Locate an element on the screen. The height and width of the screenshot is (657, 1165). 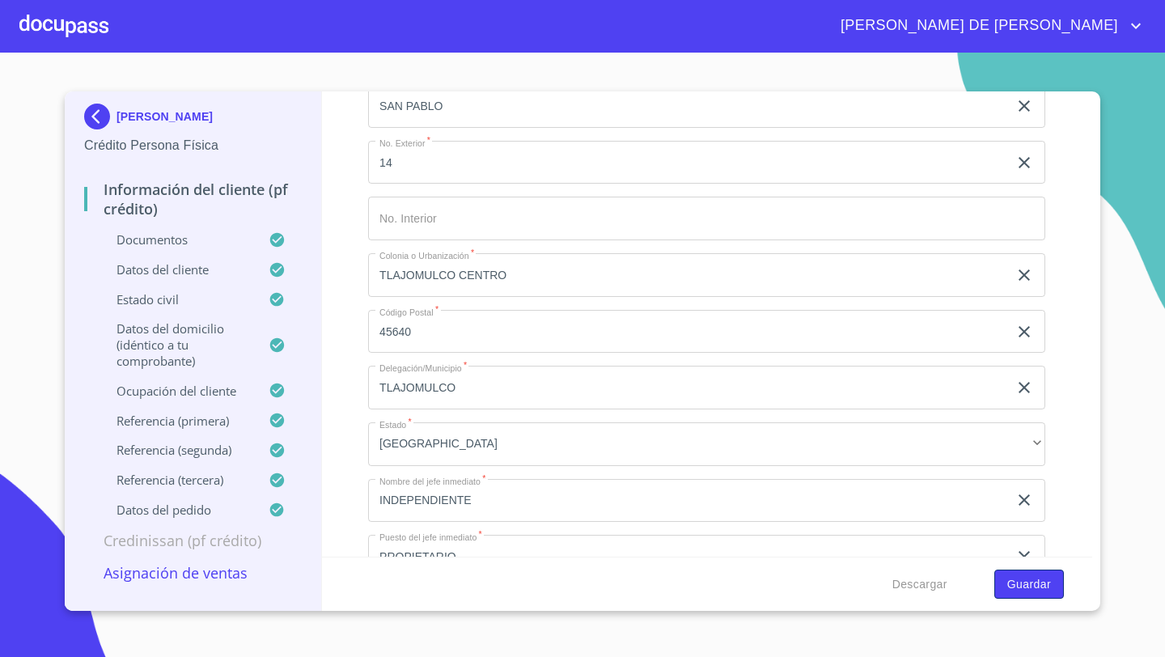
p: Asignación de Ventas is located at coordinates (193, 573).